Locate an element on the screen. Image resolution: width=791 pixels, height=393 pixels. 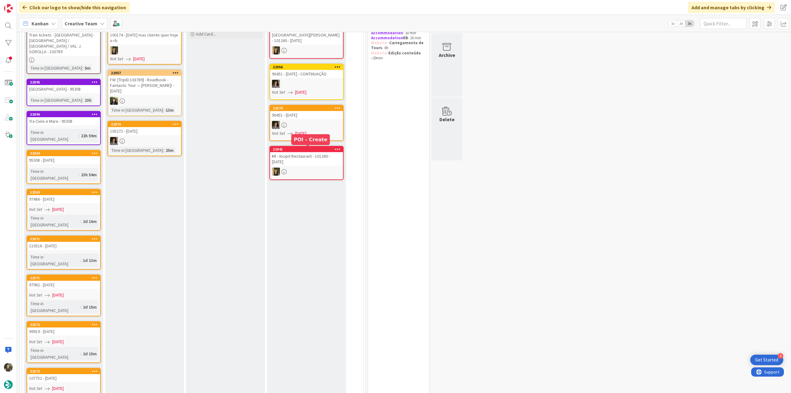
div: Open Get Started checklist, remaining modules: 4 is located at coordinates (766, 359).